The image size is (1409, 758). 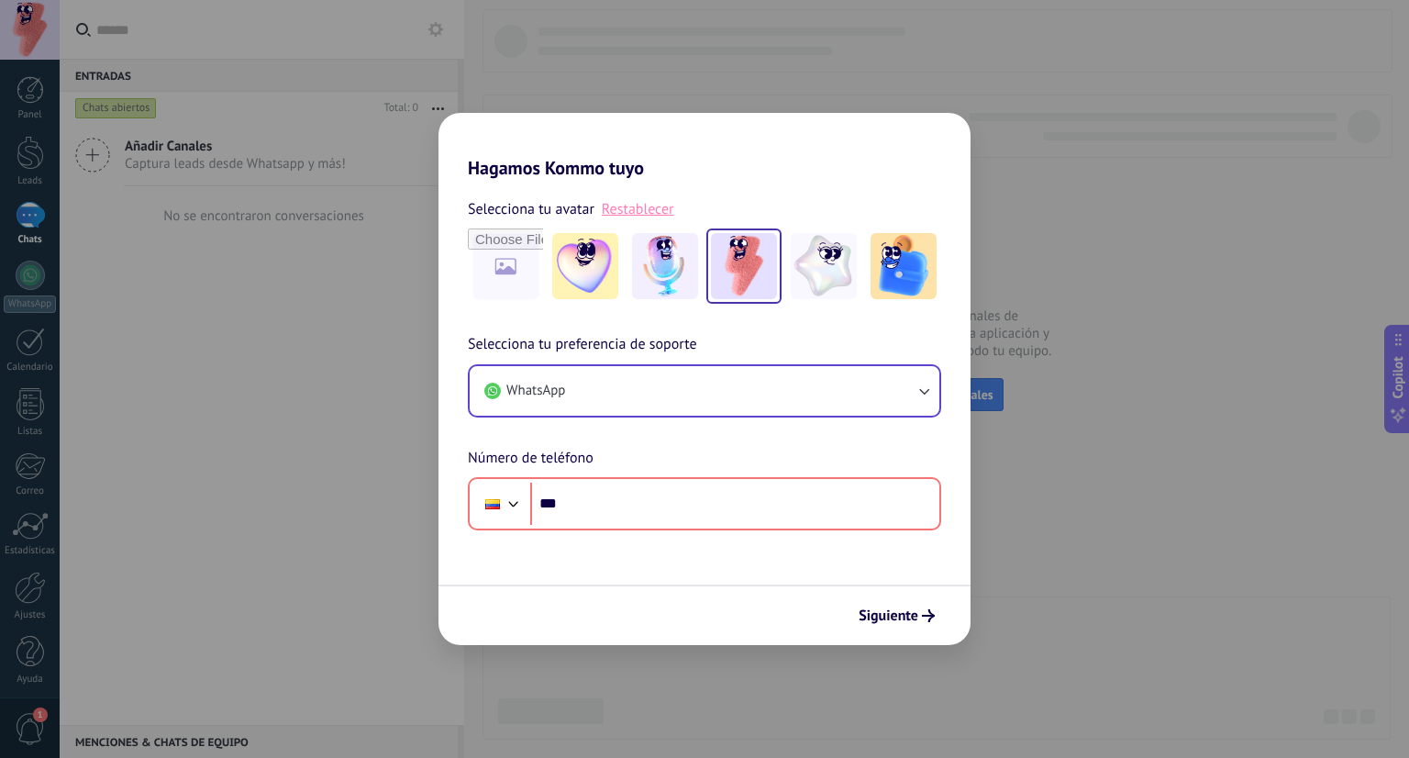 What do you see at coordinates (536, 391) in the screenshot?
I see `span: WhatsApp` at bounding box center [536, 391].